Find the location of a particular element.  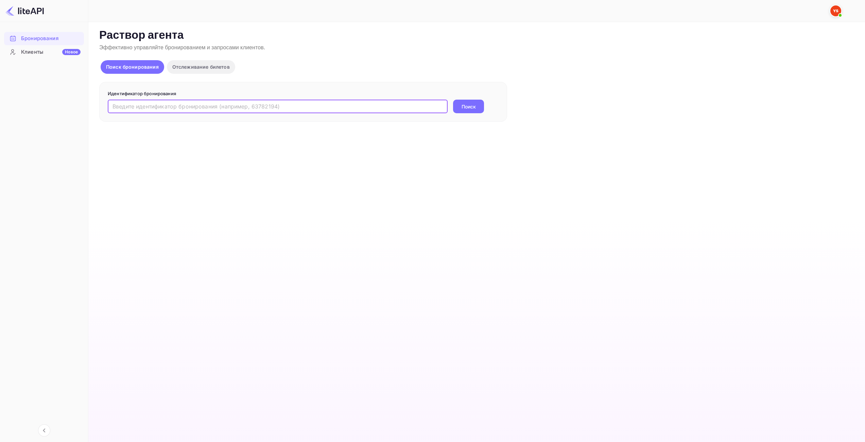

img: Служба Поддержки Яндекса is located at coordinates (835, 11).